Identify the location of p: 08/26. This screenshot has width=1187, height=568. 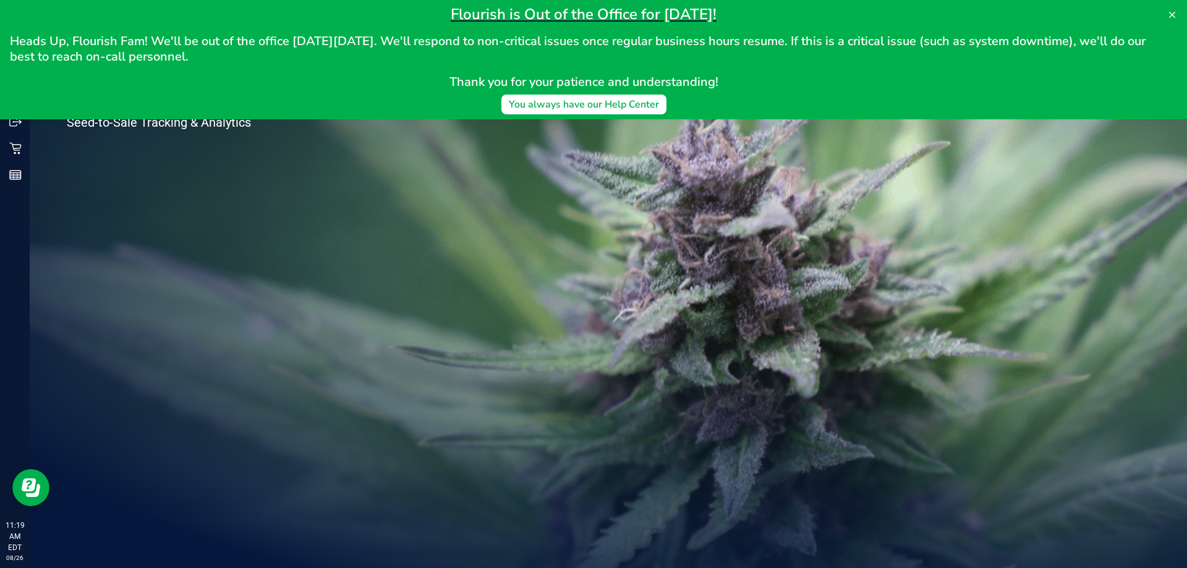
(15, 558).